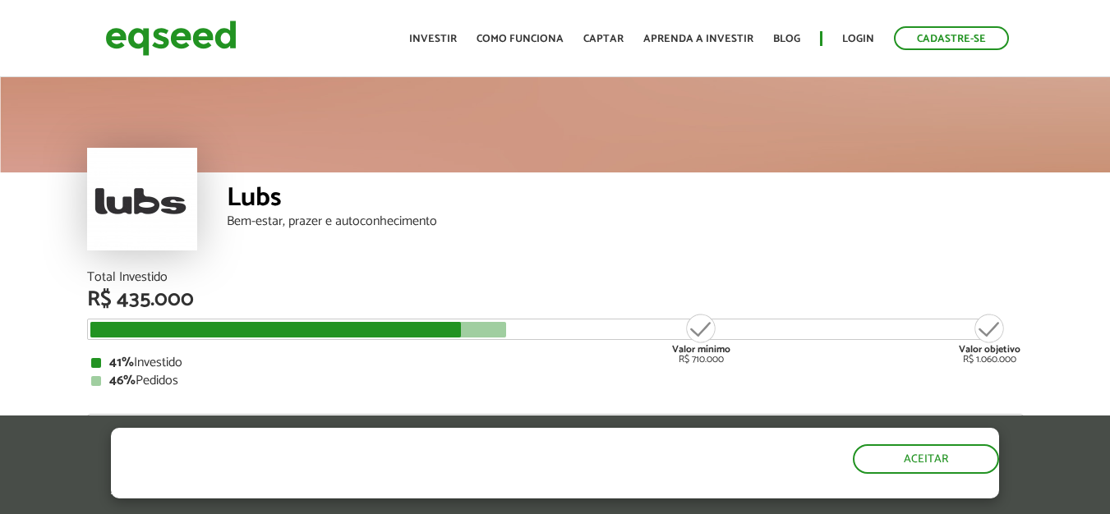 This screenshot has width=1110, height=514. Describe the element at coordinates (857, 39) in the screenshot. I see `a: Login` at that location.